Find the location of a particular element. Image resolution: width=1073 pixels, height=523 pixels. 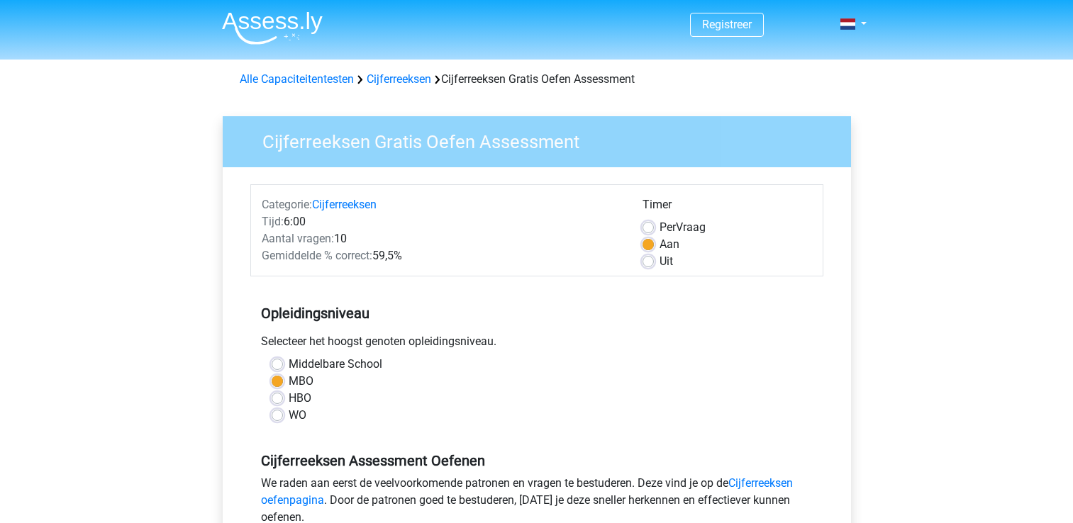

a: Registreer is located at coordinates (727, 24).